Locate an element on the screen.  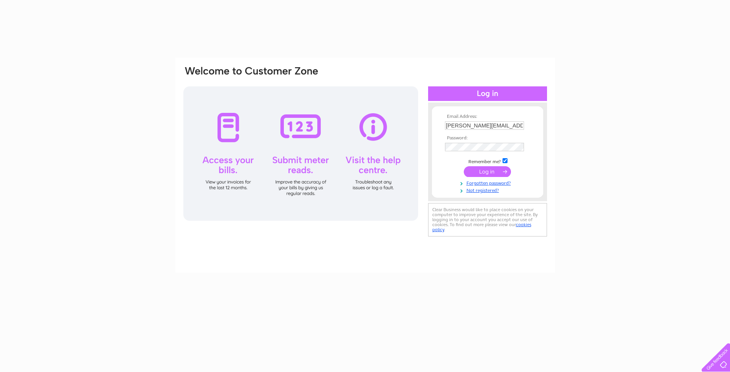
th: Password: is located at coordinates (488, 138).